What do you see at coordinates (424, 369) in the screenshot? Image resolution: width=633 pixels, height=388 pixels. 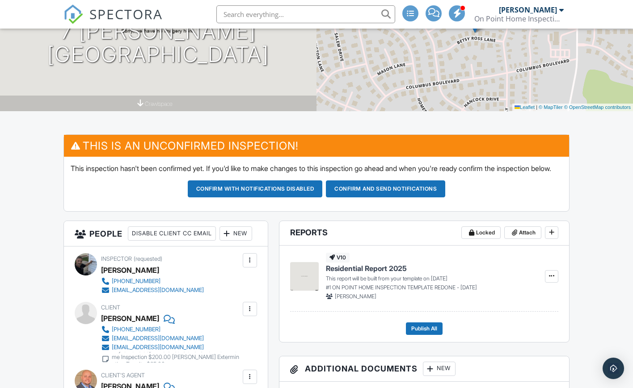 I see `h3: Additional Documents` at bounding box center [424, 369].